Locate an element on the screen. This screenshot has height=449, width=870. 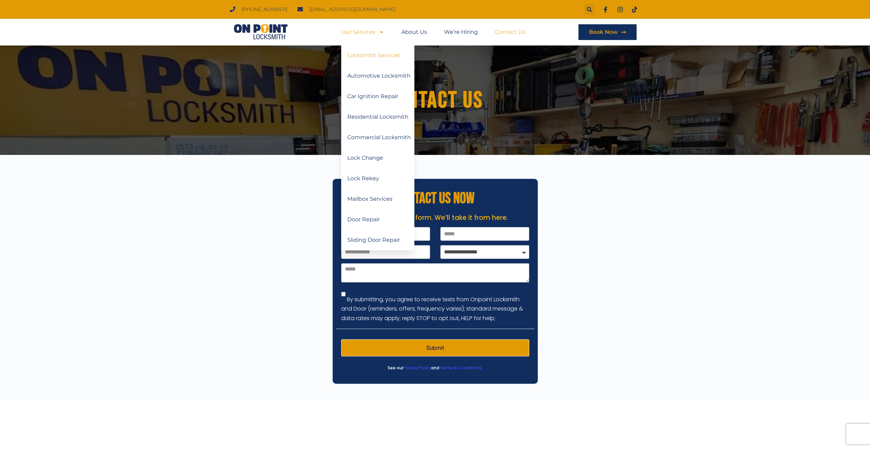
a: Privacy Policy is located at coordinates (417, 367).